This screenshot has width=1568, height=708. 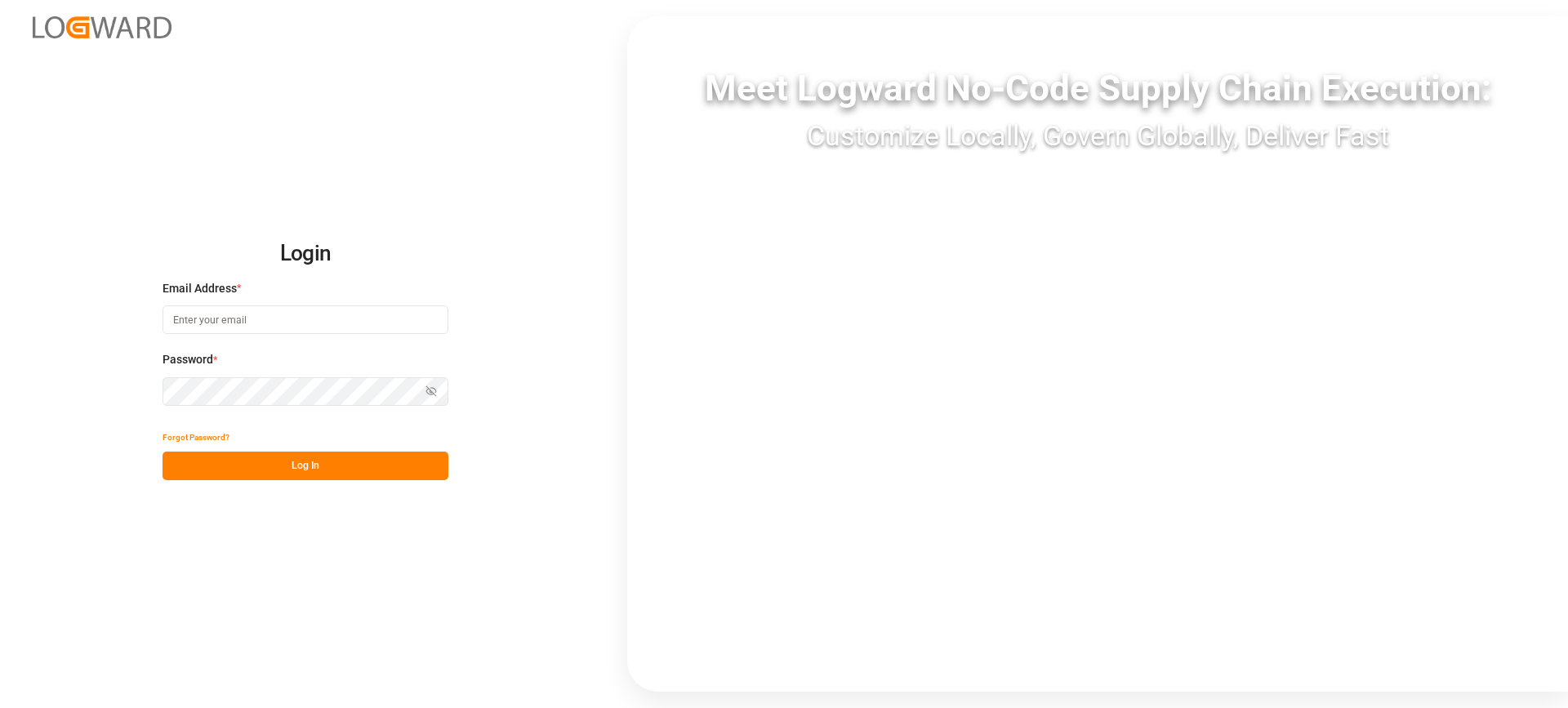 What do you see at coordinates (102, 27) in the screenshot?
I see `img: Logward_new_orange.png` at bounding box center [102, 27].